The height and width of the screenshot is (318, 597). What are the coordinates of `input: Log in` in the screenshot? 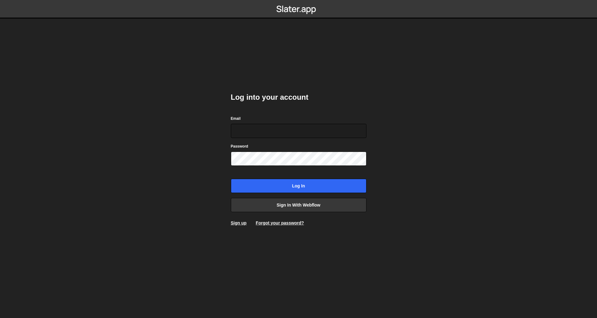 It's located at (299, 186).